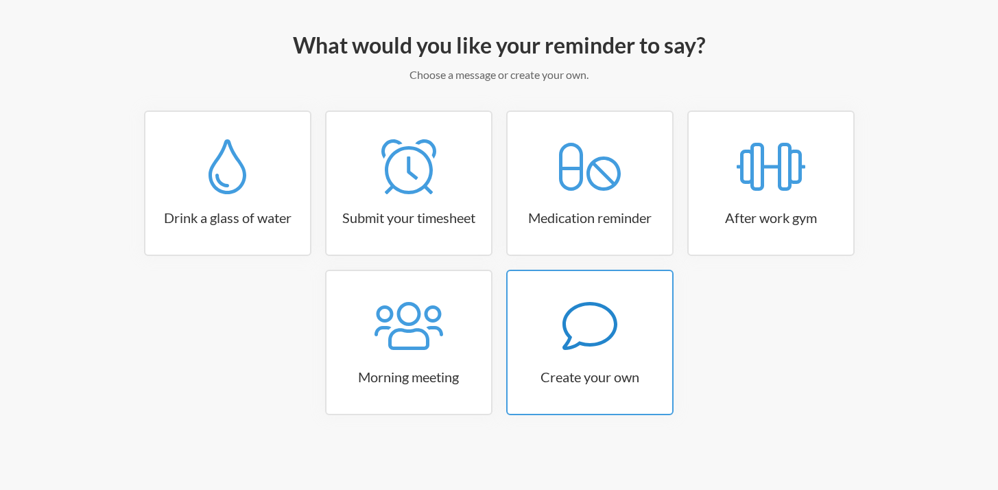 Image resolution: width=998 pixels, height=490 pixels. What do you see at coordinates (590, 217) in the screenshot?
I see `h3: Medication reminder` at bounding box center [590, 217].